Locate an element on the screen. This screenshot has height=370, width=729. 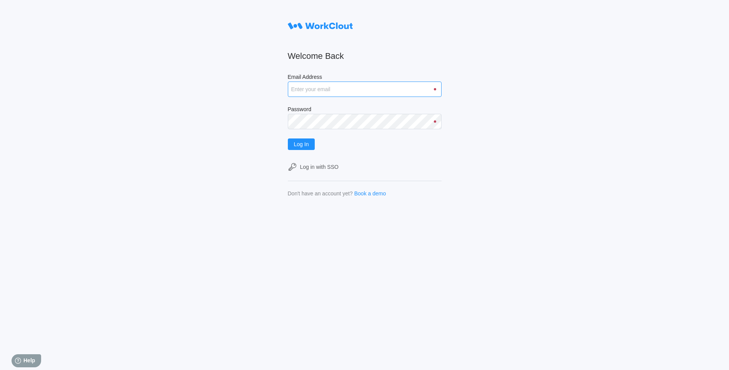
label: Password is located at coordinates (365, 110).